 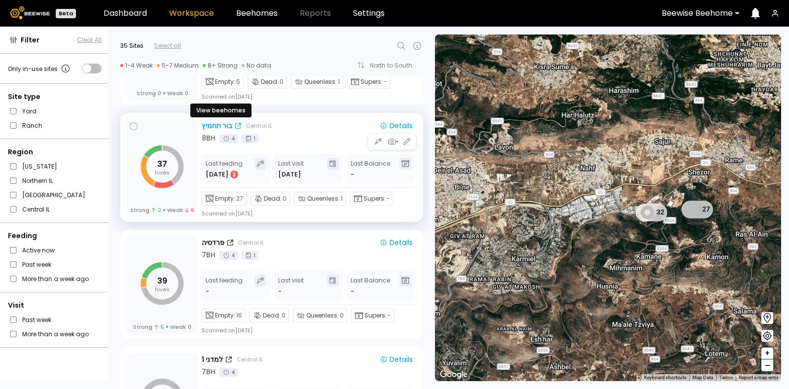 I want to click on label: Central IL, so click(x=36, y=209).